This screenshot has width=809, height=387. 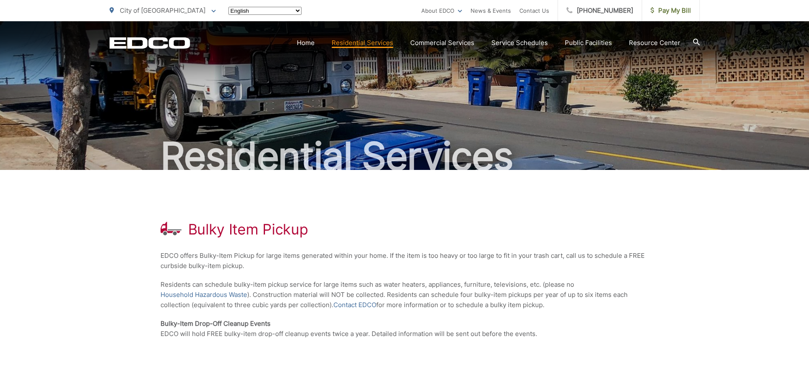 I want to click on a: Contact Us, so click(x=534, y=11).